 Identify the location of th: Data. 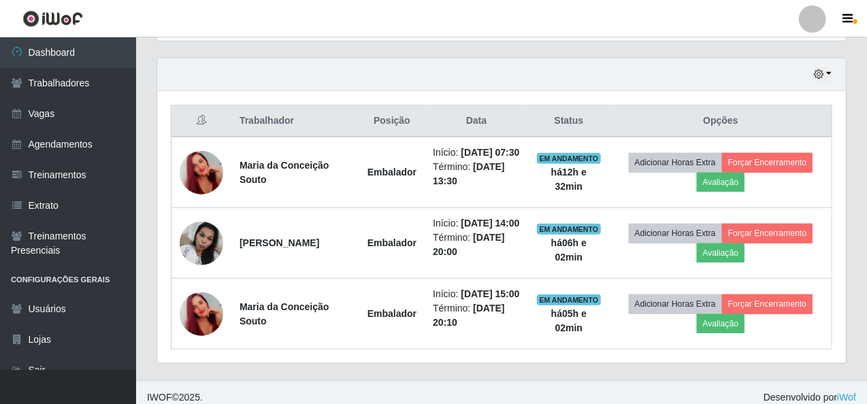
(476, 121).